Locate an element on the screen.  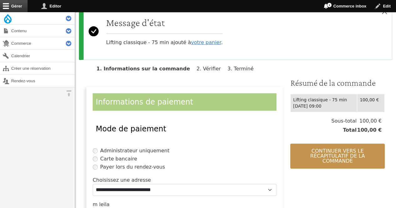
span: Informations de paiement is located at coordinates (144, 102).